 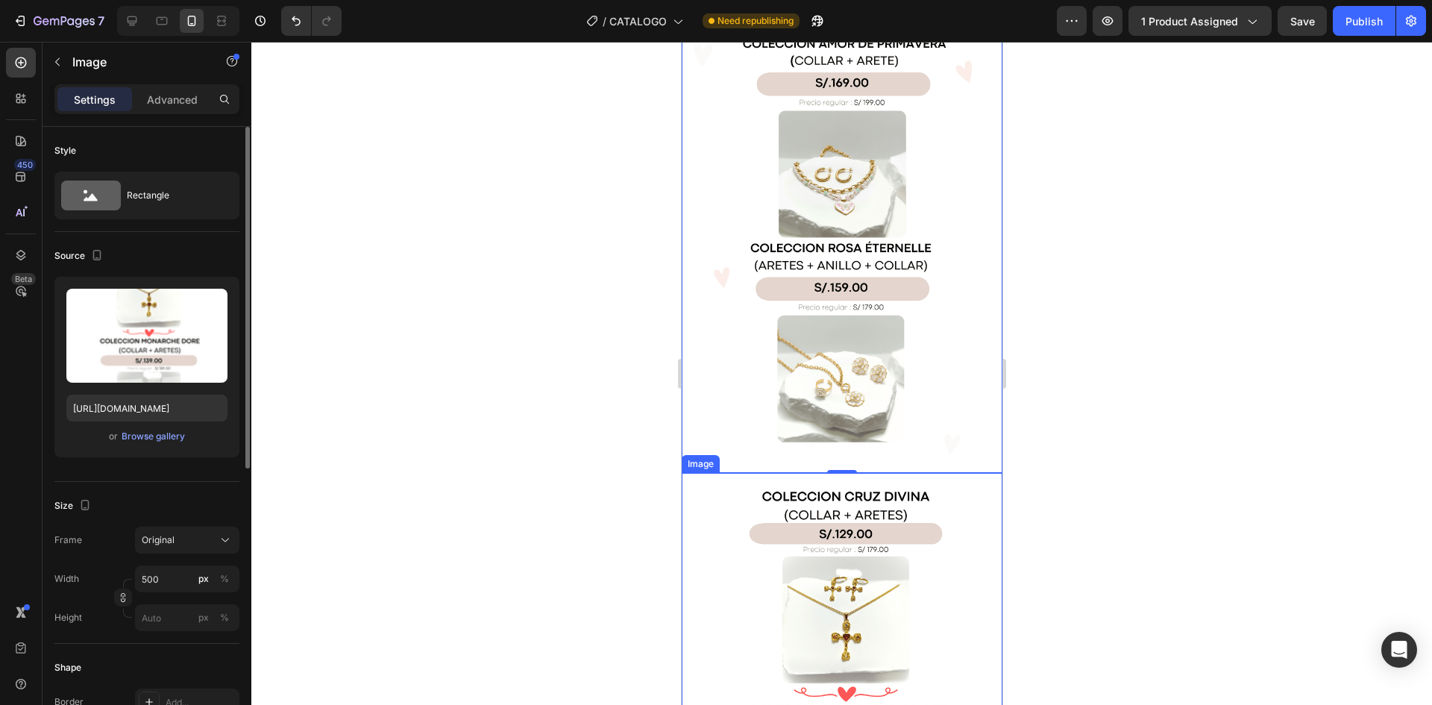 I want to click on input: https://example.com/image.jpg, so click(x=147, y=408).